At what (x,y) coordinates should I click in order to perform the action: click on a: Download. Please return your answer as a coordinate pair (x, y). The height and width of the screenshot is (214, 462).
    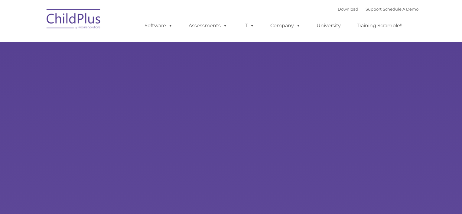
    Looking at the image, I should click on (348, 9).